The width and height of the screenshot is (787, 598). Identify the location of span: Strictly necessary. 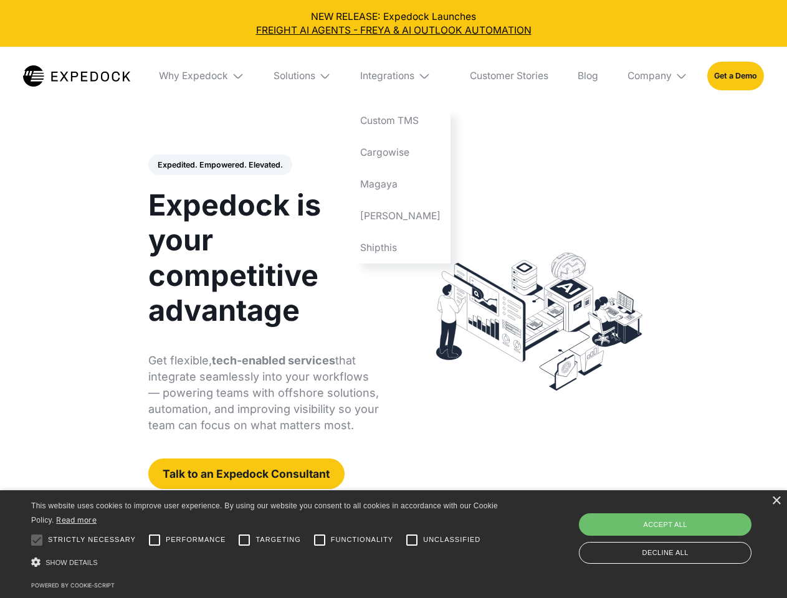
(92, 540).